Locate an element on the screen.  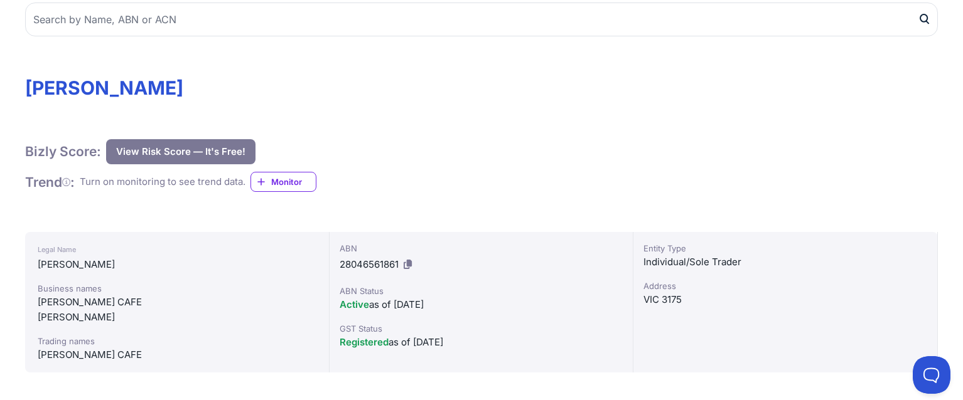
span: 28046561861 is located at coordinates (369, 264).